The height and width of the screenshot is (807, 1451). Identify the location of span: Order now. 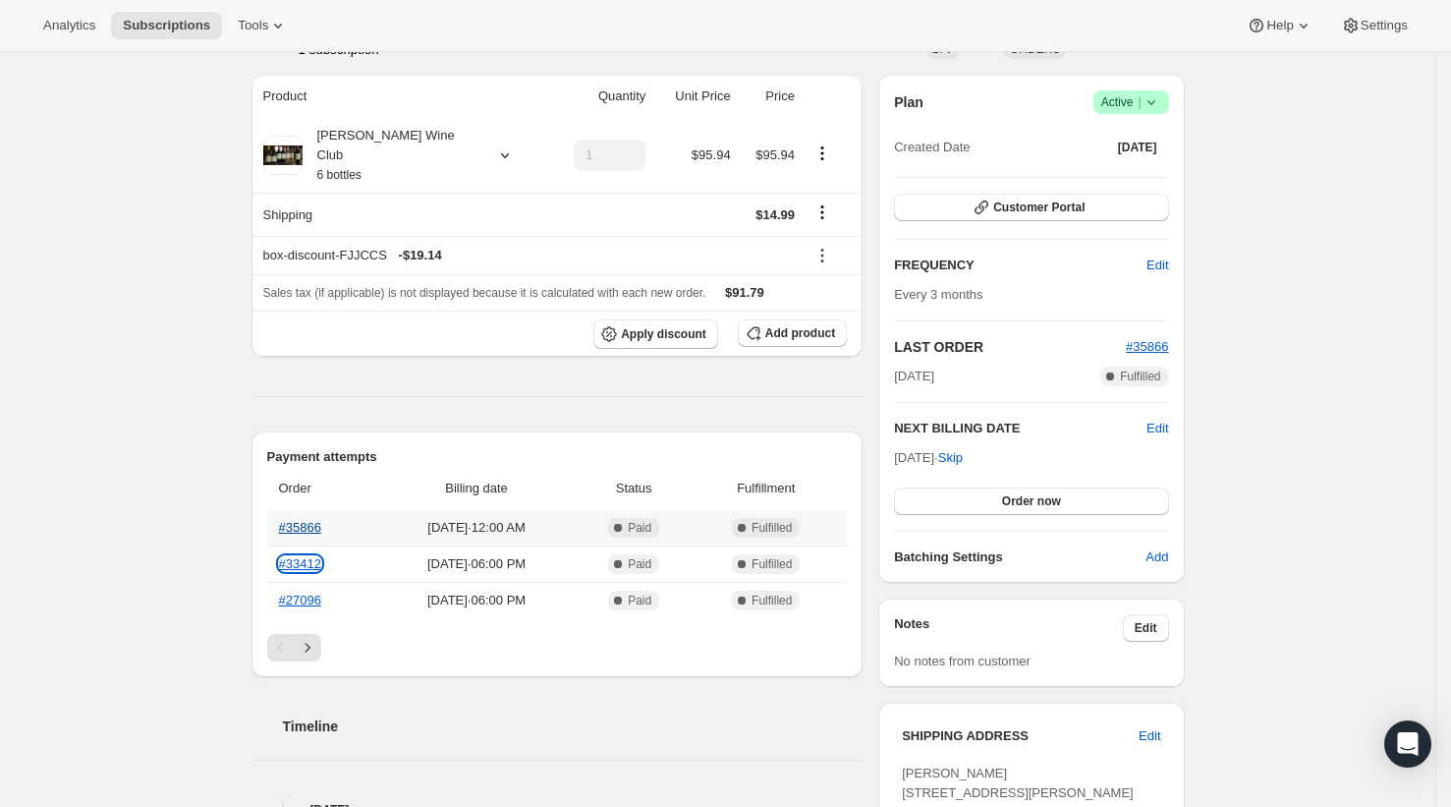
(1032, 501).